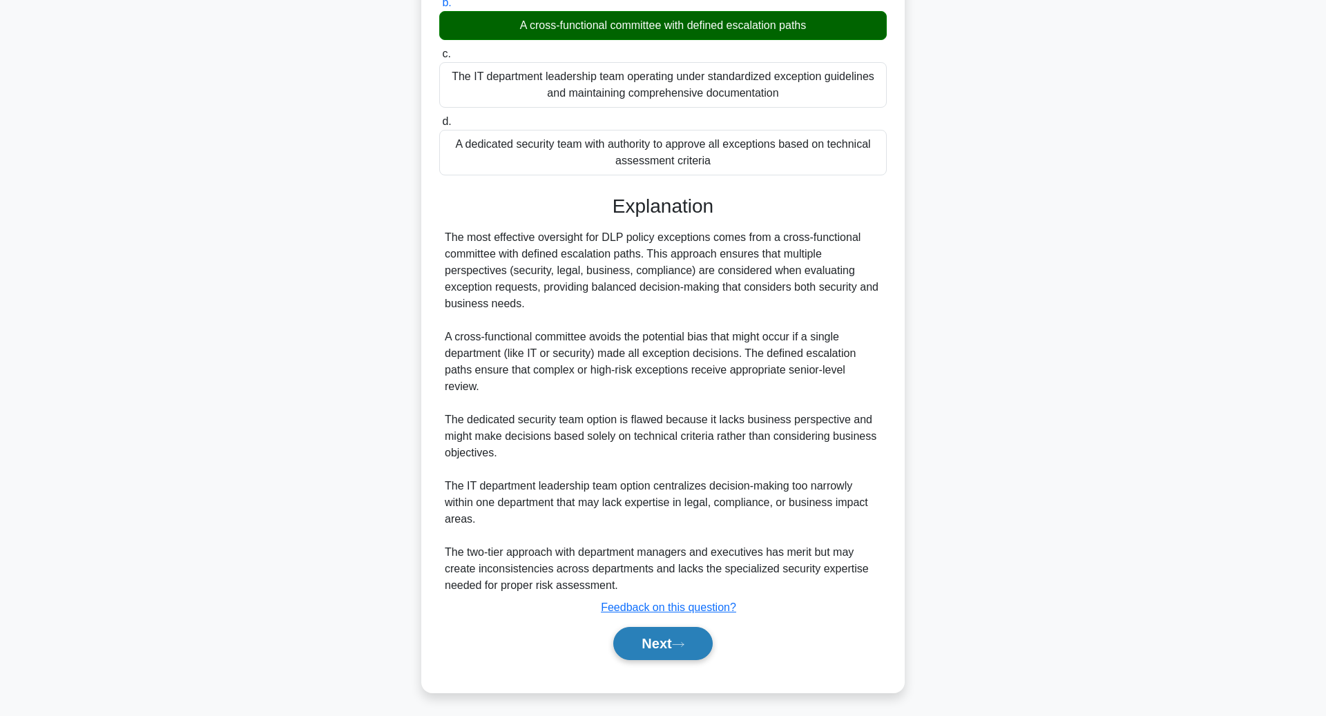 This screenshot has width=1326, height=716. Describe the element at coordinates (663, 26) in the screenshot. I see `div: A cross-functional committee with defined escalation paths` at that location.